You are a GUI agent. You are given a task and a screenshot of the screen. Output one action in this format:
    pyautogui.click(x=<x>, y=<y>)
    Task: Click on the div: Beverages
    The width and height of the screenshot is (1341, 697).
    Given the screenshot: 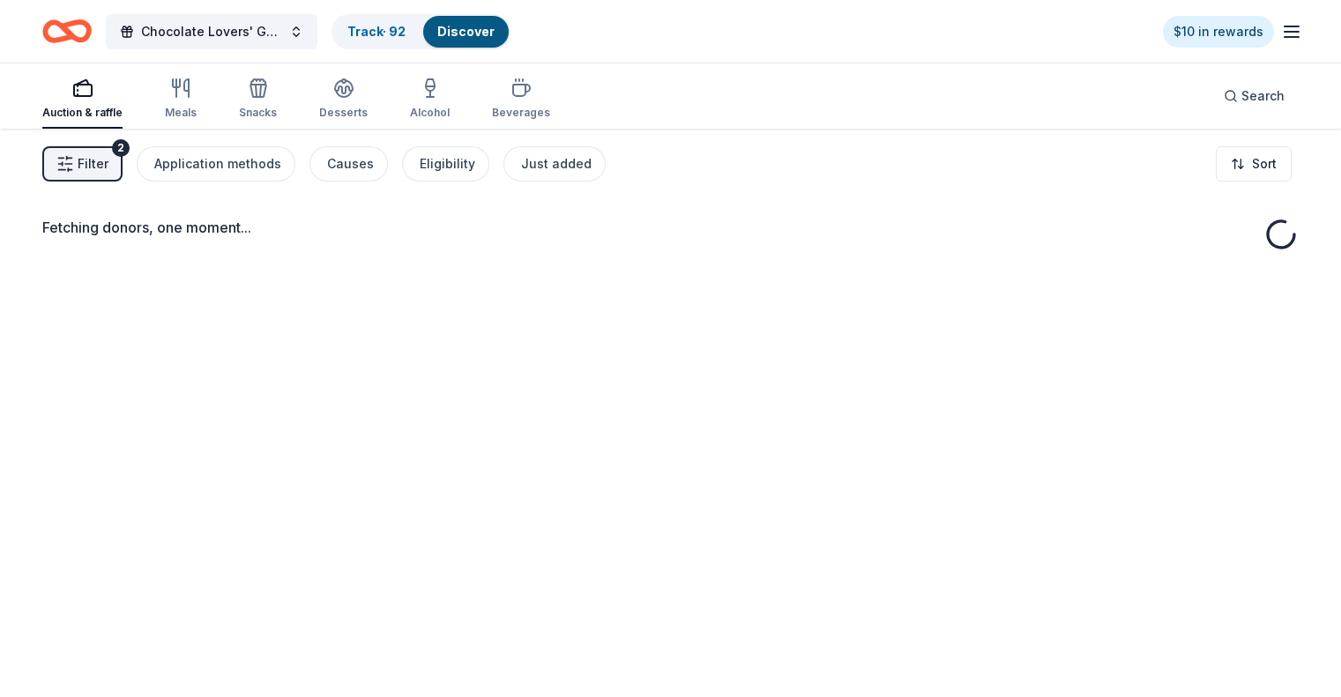 What is the action you would take?
    pyautogui.click(x=521, y=113)
    